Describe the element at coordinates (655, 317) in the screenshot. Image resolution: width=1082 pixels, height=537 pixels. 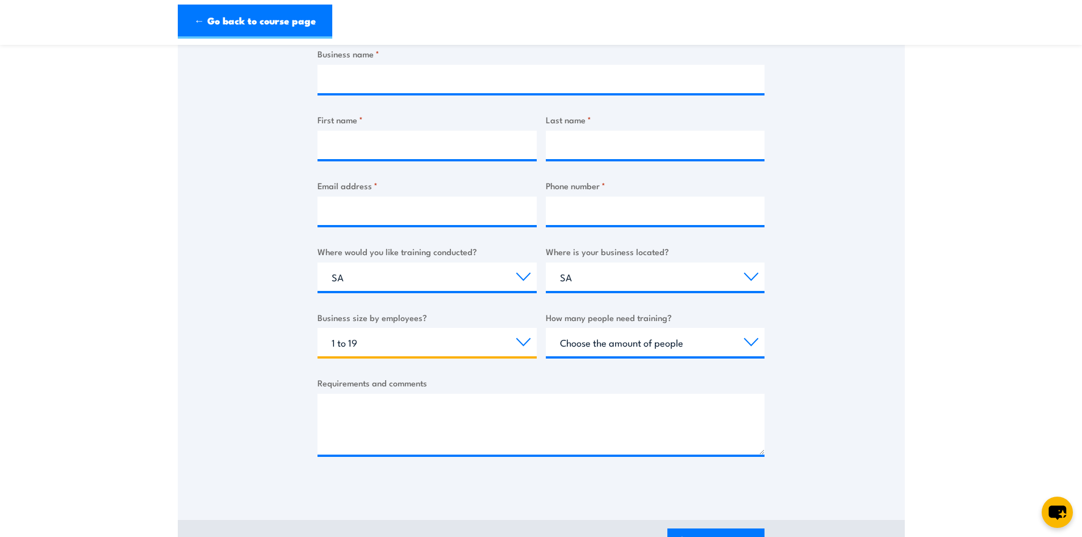
I see `label: How many people need training?` at that location.